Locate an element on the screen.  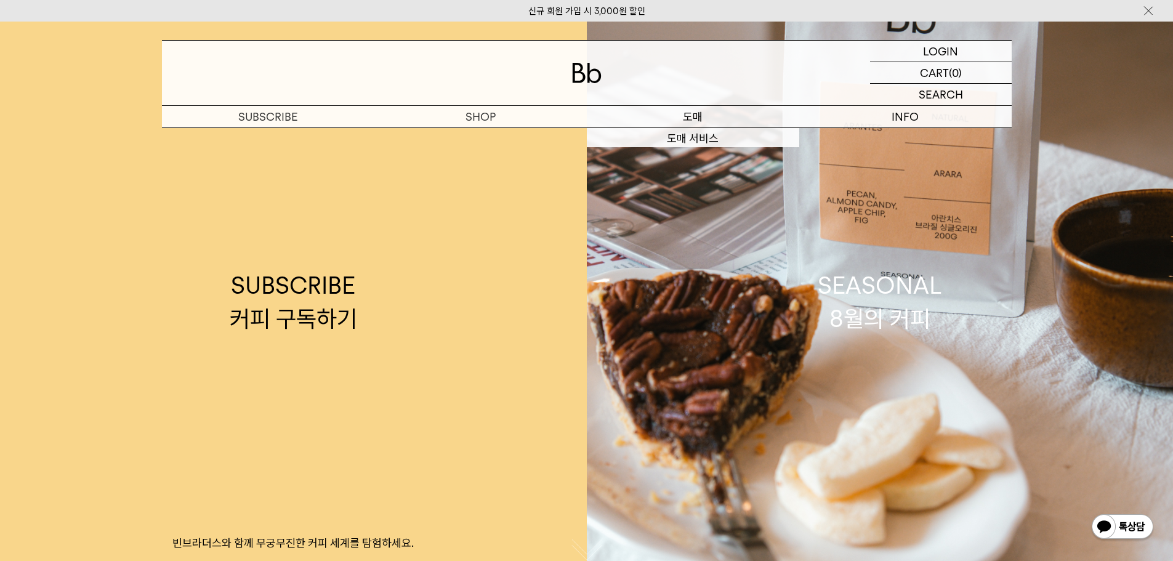
p: LOGIN is located at coordinates (940, 51).